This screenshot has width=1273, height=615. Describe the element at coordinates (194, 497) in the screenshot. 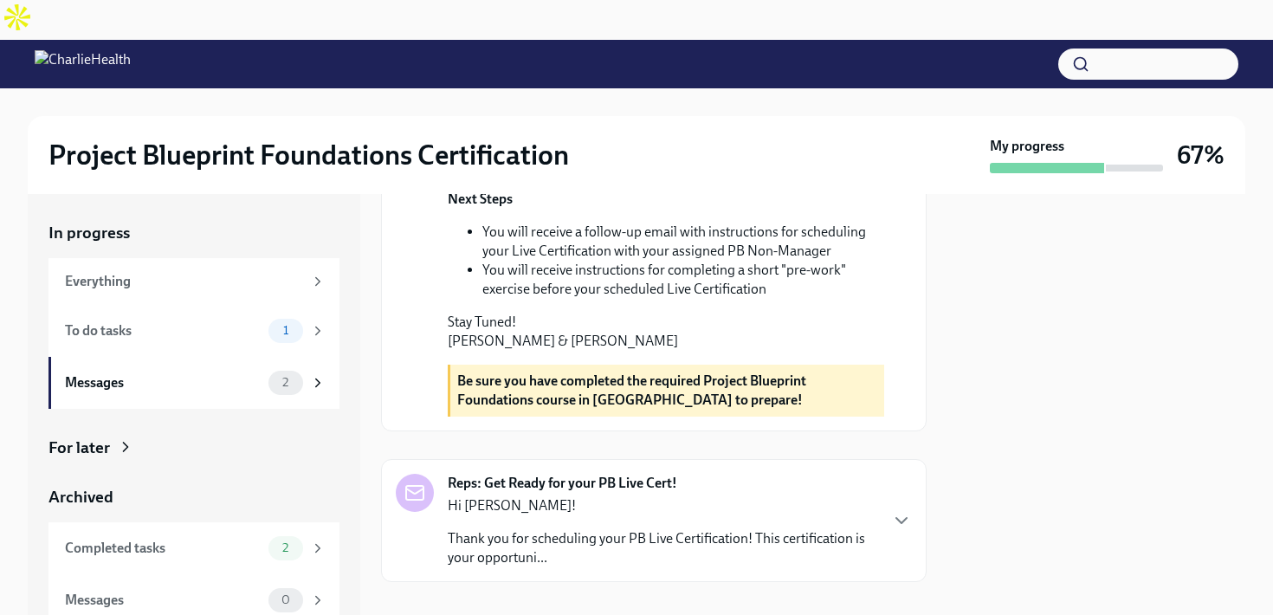

I see `div: Archived` at that location.